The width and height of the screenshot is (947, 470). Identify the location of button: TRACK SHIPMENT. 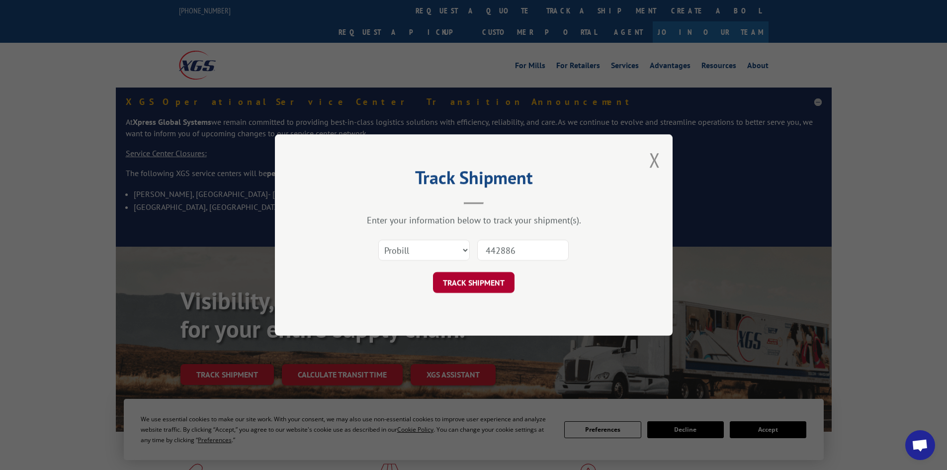
(474, 282).